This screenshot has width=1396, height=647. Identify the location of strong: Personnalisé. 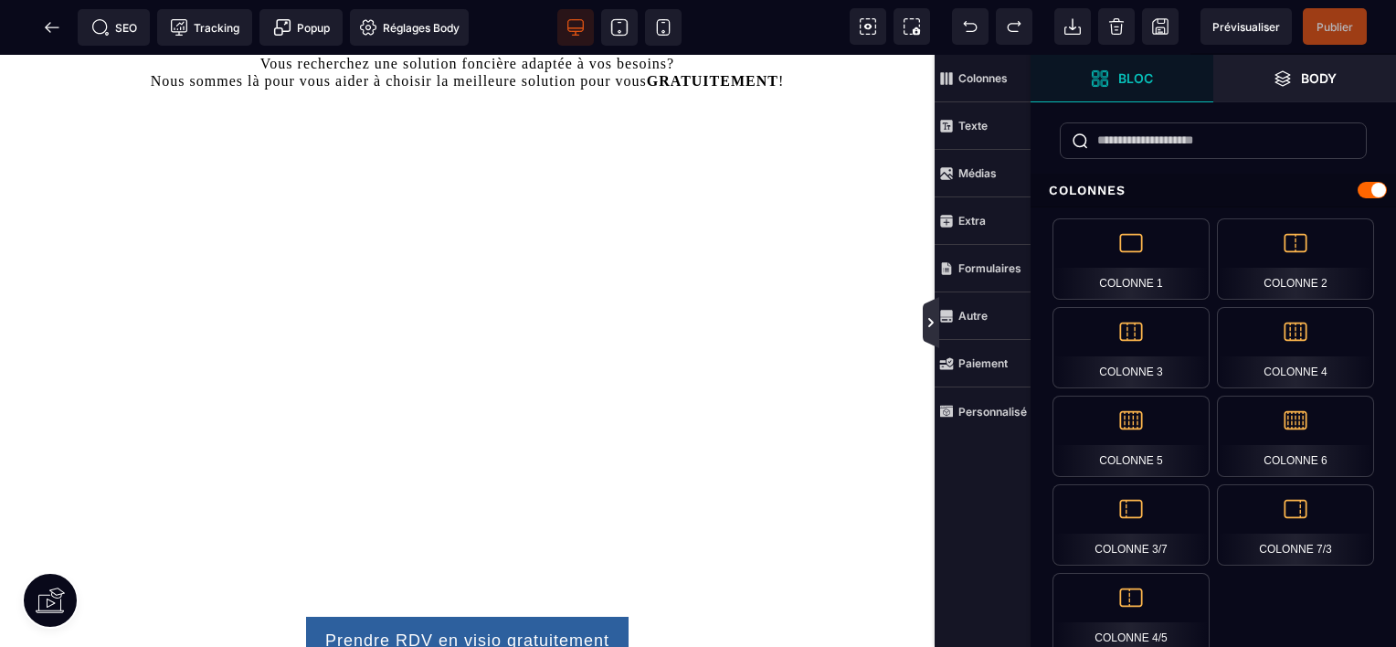
(992, 411).